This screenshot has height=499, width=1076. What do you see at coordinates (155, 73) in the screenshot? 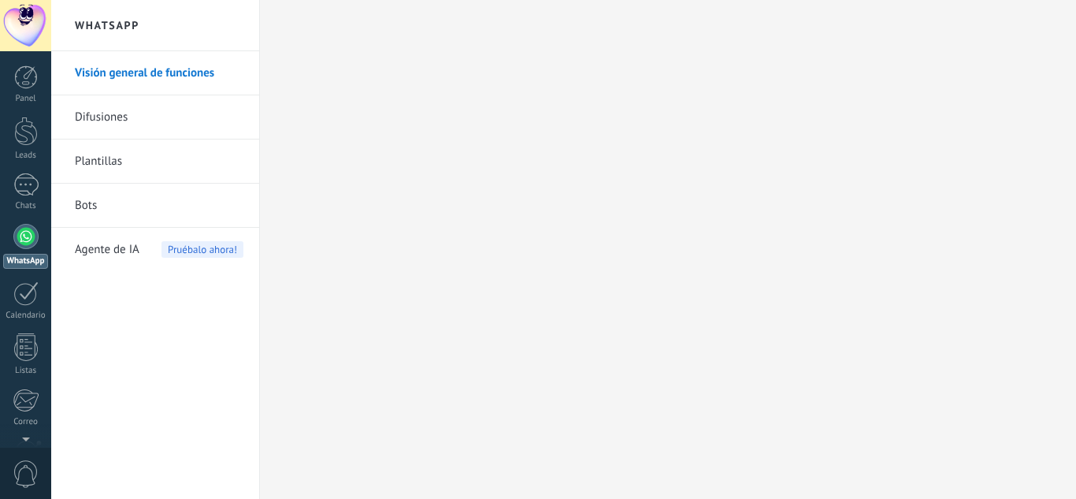
I see `li: Visión general de funciones` at bounding box center [155, 73].